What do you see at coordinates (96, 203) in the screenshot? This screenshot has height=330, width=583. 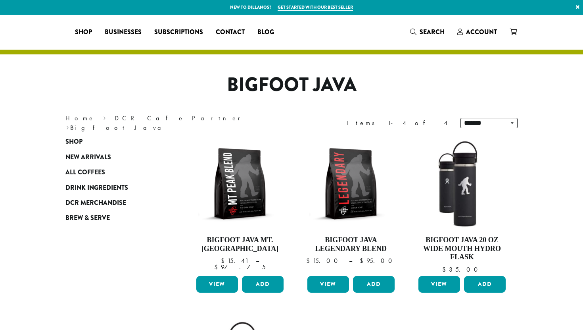 I see `span: DCR Merchandise` at bounding box center [96, 203].